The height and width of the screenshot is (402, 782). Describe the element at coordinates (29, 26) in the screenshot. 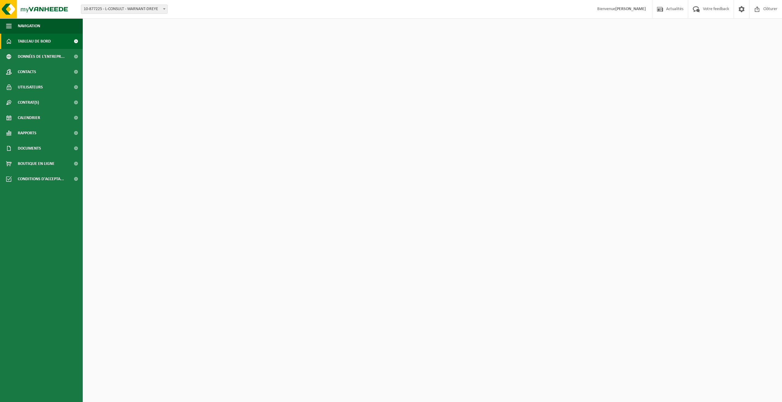

I see `span: Navigation` at that location.